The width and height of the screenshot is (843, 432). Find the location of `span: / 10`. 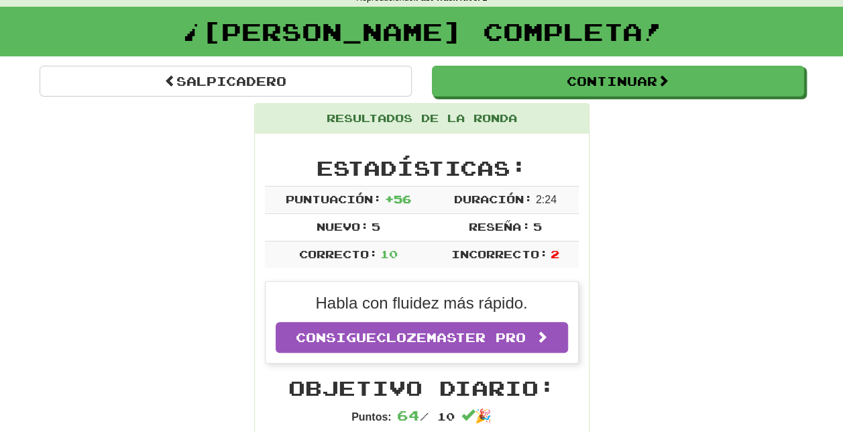

span: / 10 is located at coordinates (426, 416).